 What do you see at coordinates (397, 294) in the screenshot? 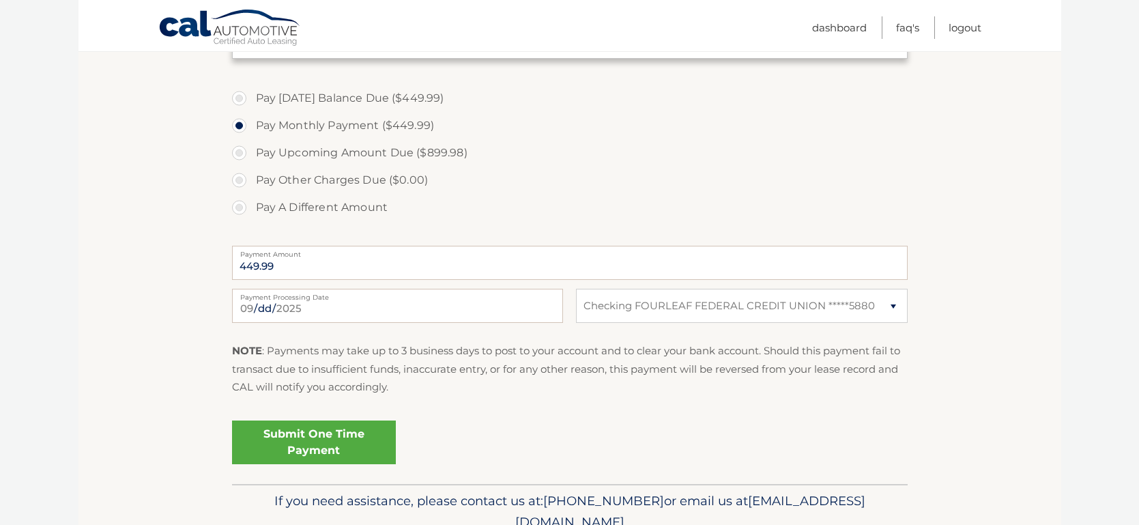
I see `label: Payment Processing Date` at bounding box center [397, 294].